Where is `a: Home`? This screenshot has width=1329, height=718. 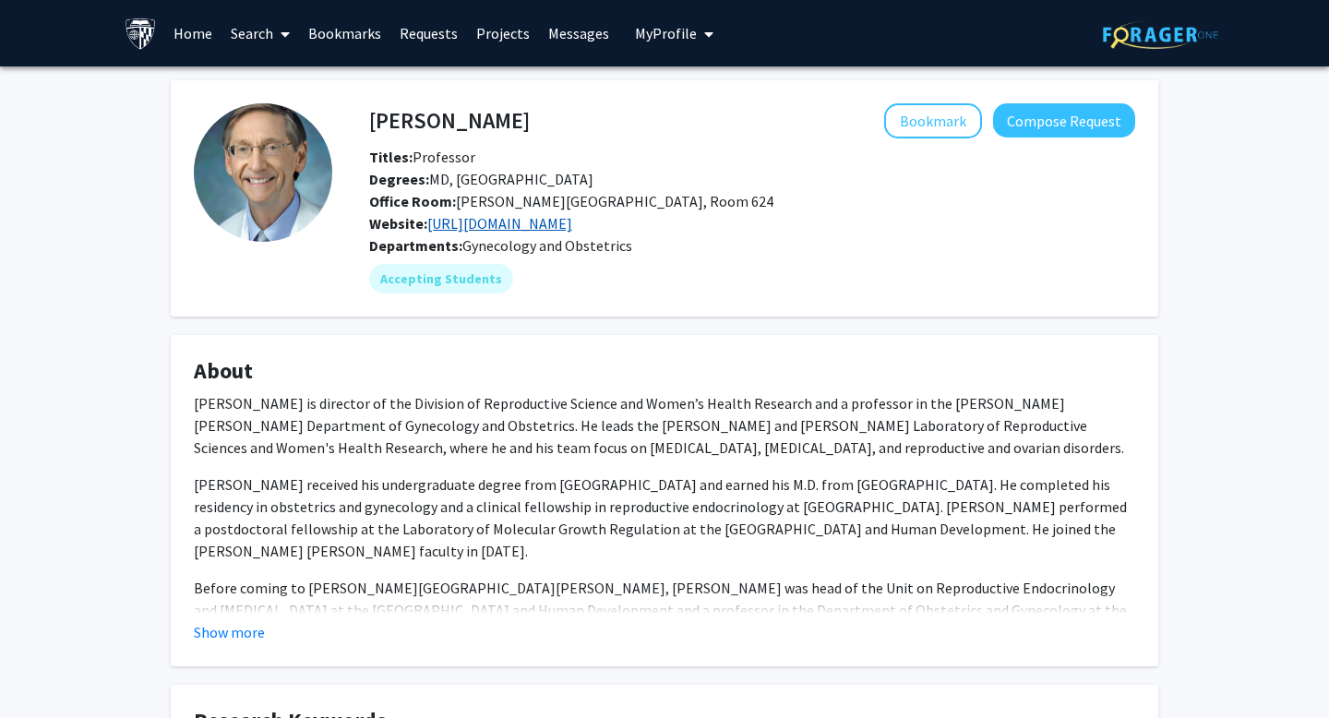 a: Home is located at coordinates (193, 33).